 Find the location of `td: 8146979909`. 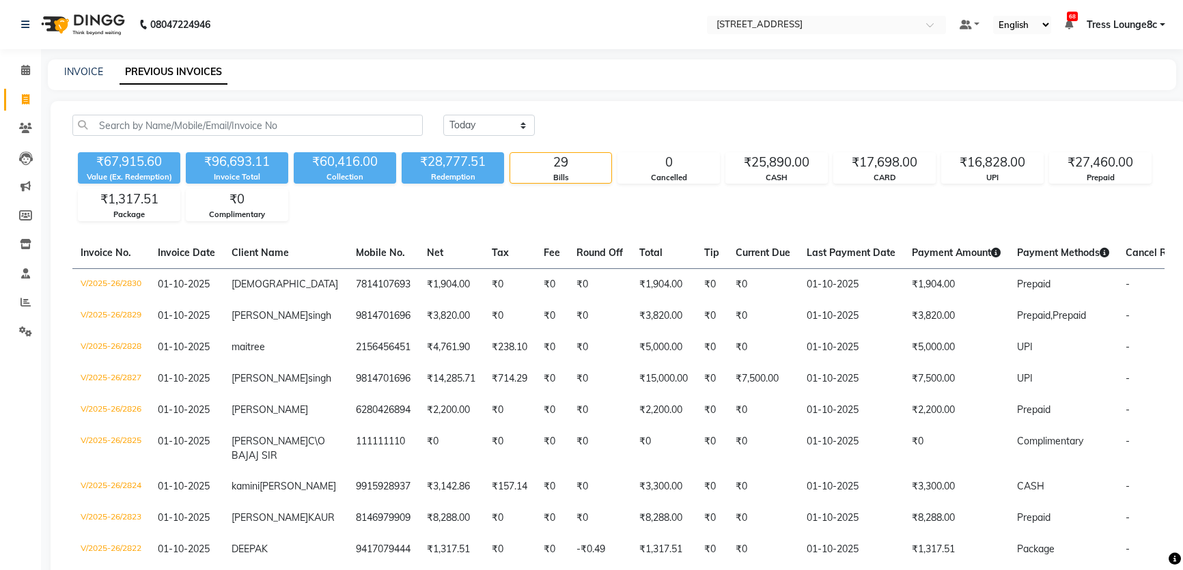

td: 8146979909 is located at coordinates (383, 518).